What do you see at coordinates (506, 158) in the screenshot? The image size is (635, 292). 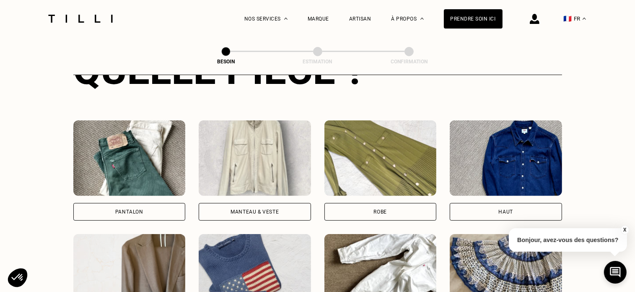 I see `img: Tilli retouche votre Haut` at bounding box center [506, 158].